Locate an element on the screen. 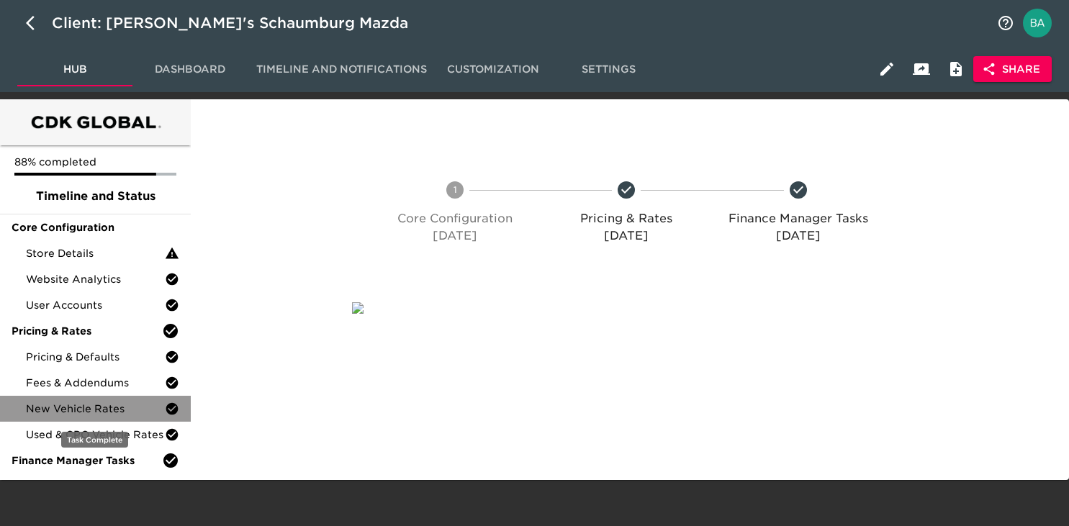 This screenshot has height=526, width=1069. button: Share is located at coordinates (1012, 69).